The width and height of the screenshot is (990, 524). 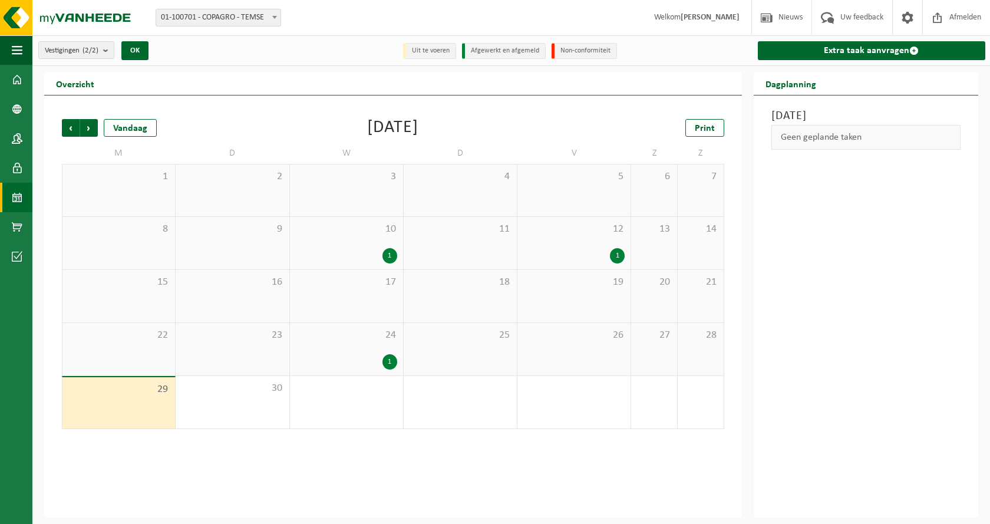 What do you see at coordinates (346, 177) in the screenshot?
I see `span: 3` at bounding box center [346, 177].